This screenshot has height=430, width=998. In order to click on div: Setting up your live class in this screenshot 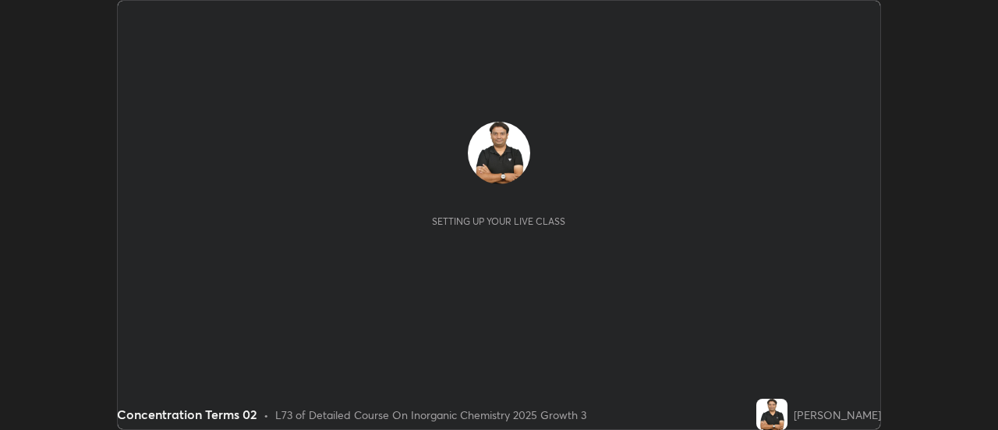, I will do `click(498, 221)`.